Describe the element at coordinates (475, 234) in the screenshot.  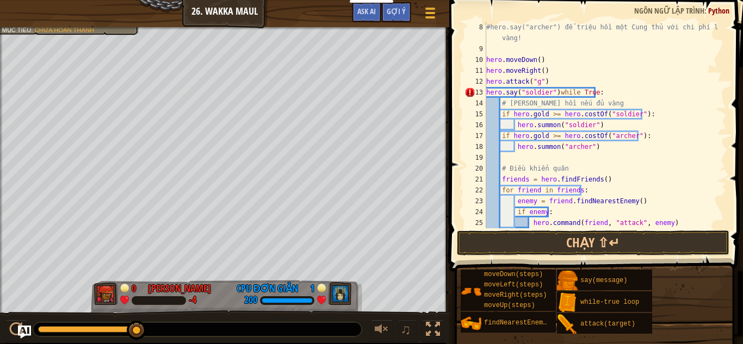
I see `div: 26` at that location.